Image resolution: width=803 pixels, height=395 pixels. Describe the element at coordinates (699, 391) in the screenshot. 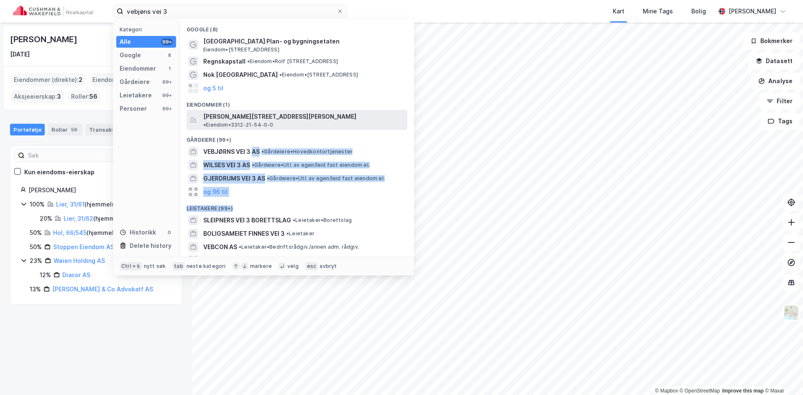

I see `a: OpenStreetMap` at that location.